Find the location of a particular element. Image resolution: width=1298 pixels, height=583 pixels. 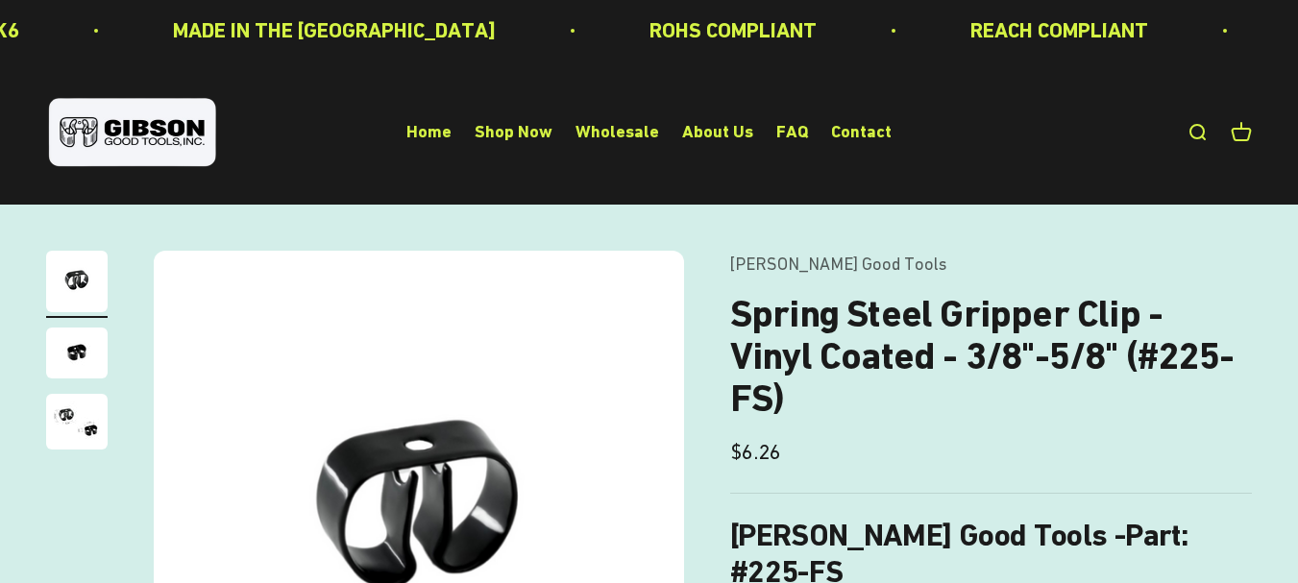

a: Home is located at coordinates (428, 132).